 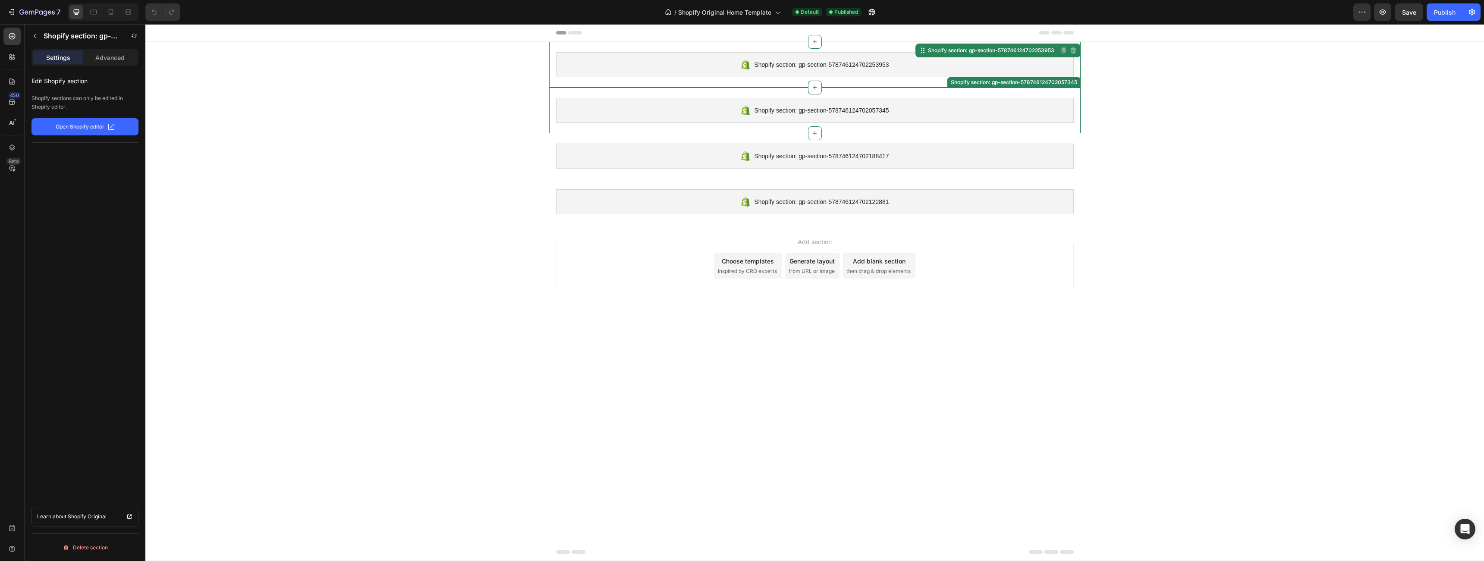 I want to click on span: Add section, so click(x=669, y=217).